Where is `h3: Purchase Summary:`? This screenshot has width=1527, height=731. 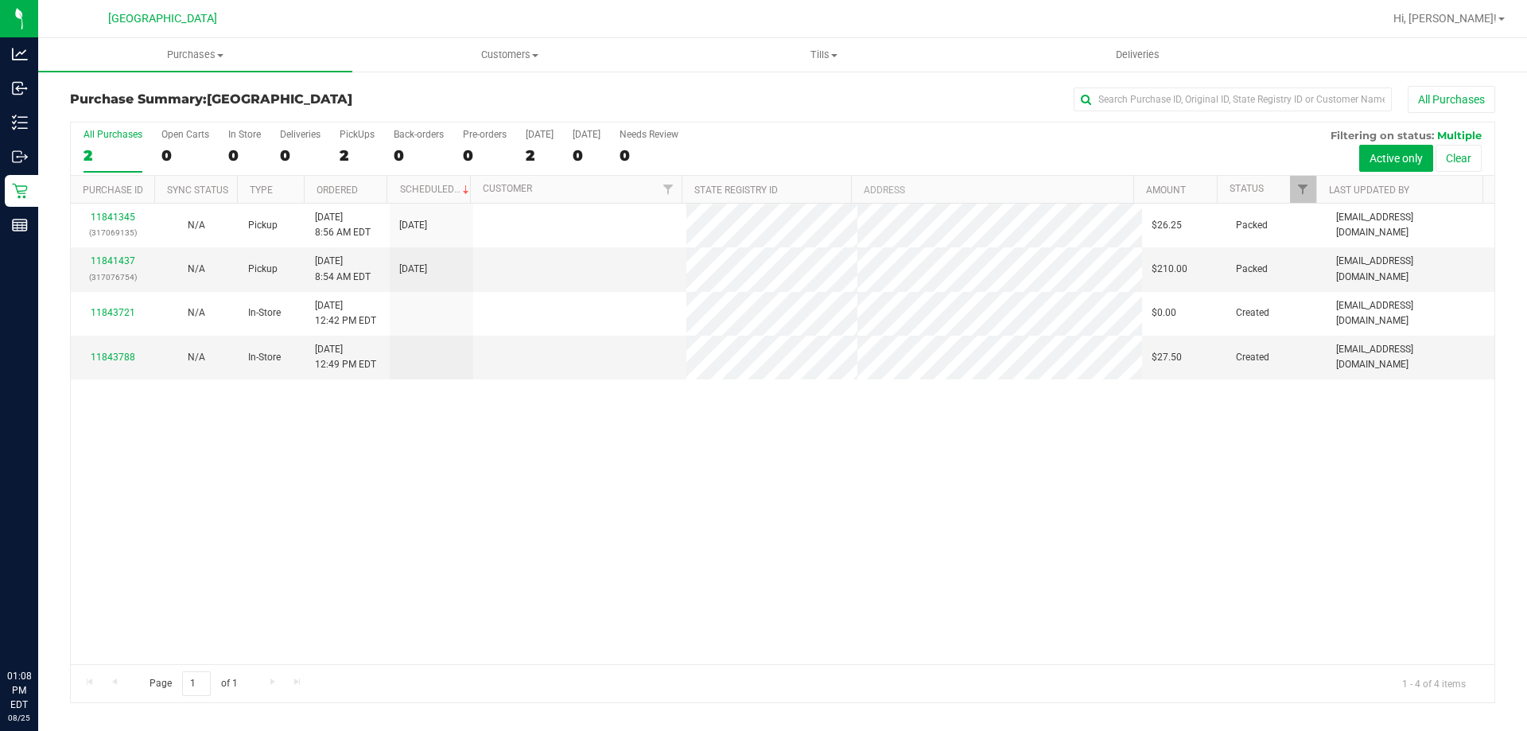 h3: Purchase Summary: is located at coordinates (307, 99).